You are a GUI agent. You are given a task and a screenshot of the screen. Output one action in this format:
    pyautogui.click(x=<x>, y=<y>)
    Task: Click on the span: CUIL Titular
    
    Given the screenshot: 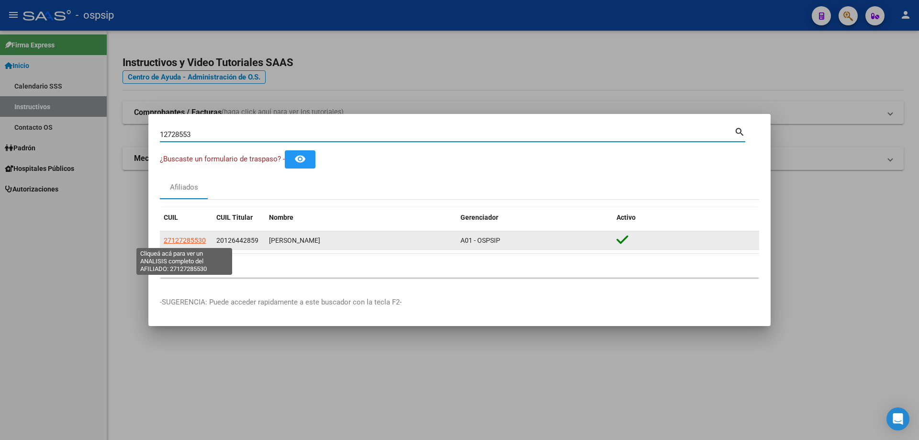 What is the action you would take?
    pyautogui.click(x=235, y=217)
    